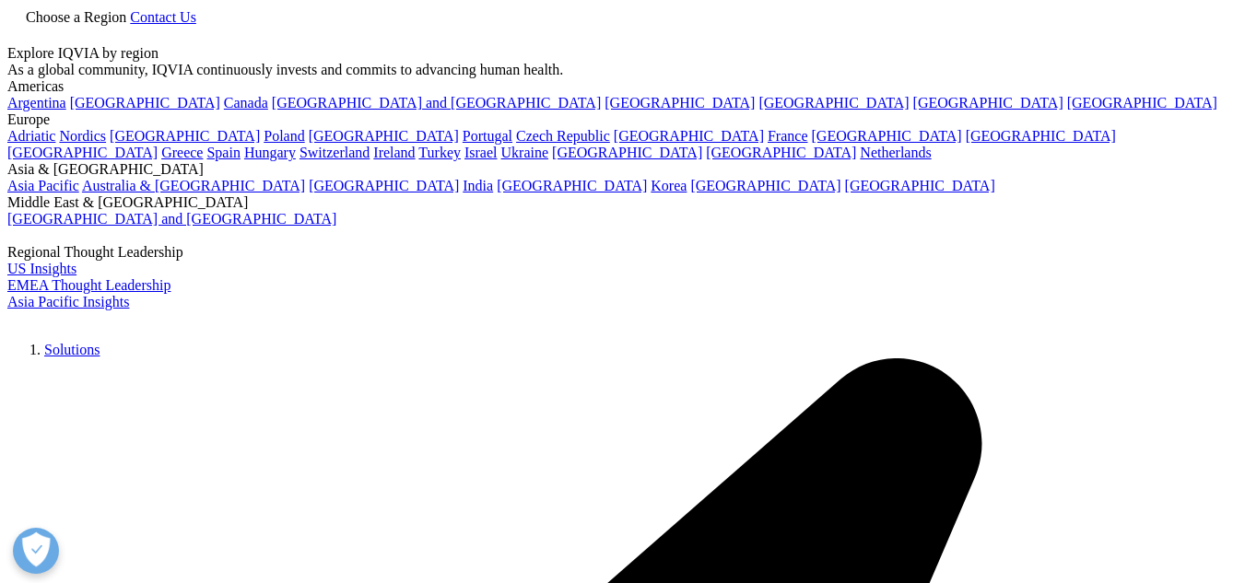 The width and height of the screenshot is (1245, 583). What do you see at coordinates (622, 252) in the screenshot?
I see `div: Regional Thought Leadership` at bounding box center [622, 252].